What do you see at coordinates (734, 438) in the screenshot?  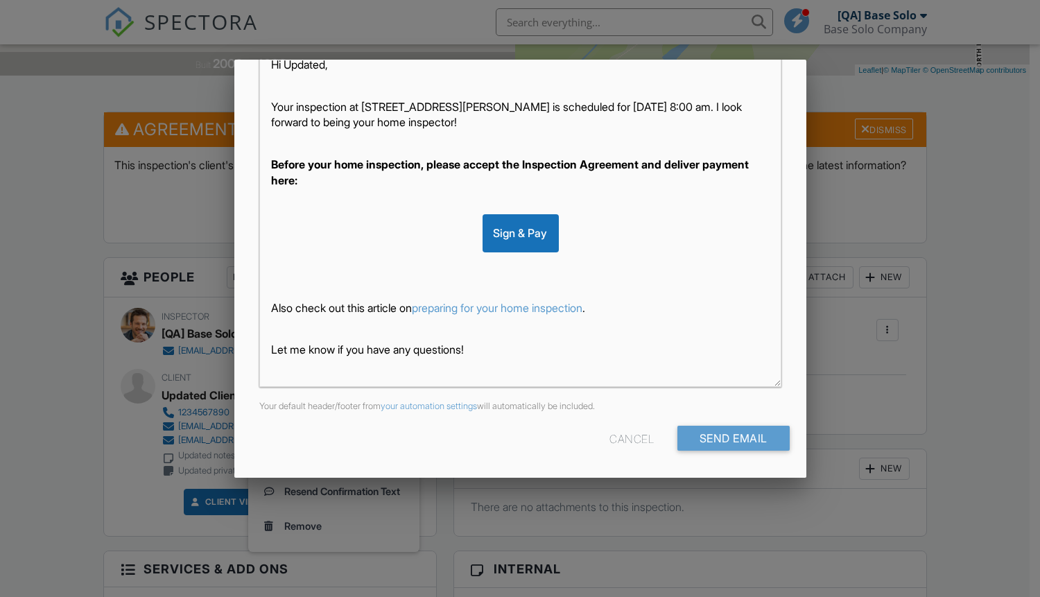 I see `input: Send Email` at bounding box center [734, 438].